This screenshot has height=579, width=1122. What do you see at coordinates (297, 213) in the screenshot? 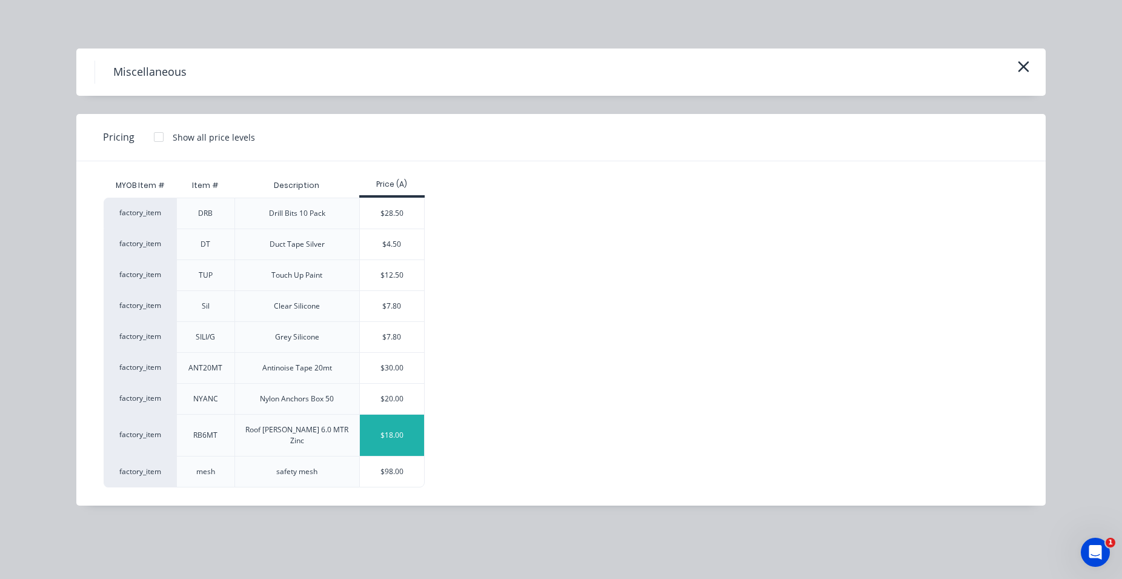
I see `div: Drill Bits 10 Pack` at bounding box center [297, 213].